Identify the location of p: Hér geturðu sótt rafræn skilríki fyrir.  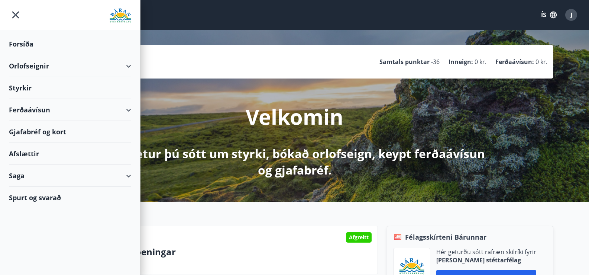
(486, 252).